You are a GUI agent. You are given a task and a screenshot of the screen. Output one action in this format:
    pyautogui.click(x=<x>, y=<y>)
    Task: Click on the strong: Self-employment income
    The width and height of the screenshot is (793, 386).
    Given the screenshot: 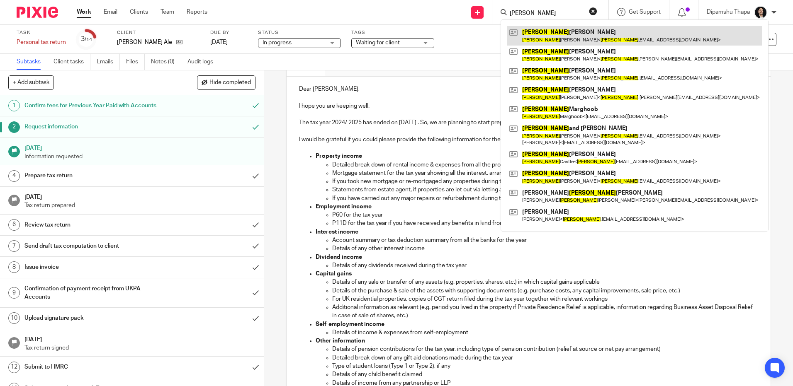 What is the action you would take?
    pyautogui.click(x=350, y=325)
    